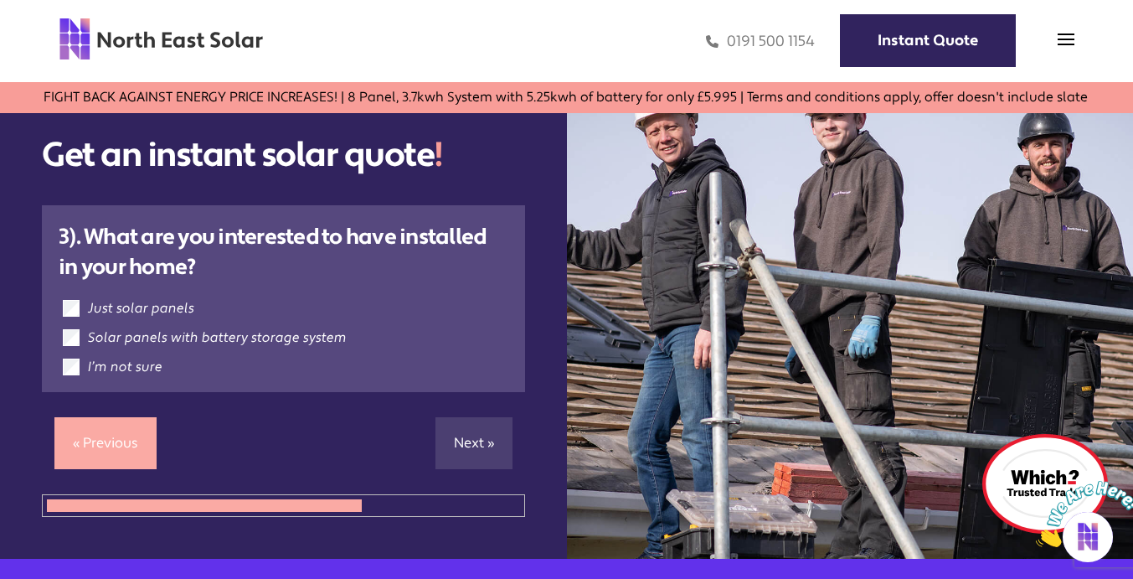  I want to click on img: Chat attention grabber, so click(59, 39).